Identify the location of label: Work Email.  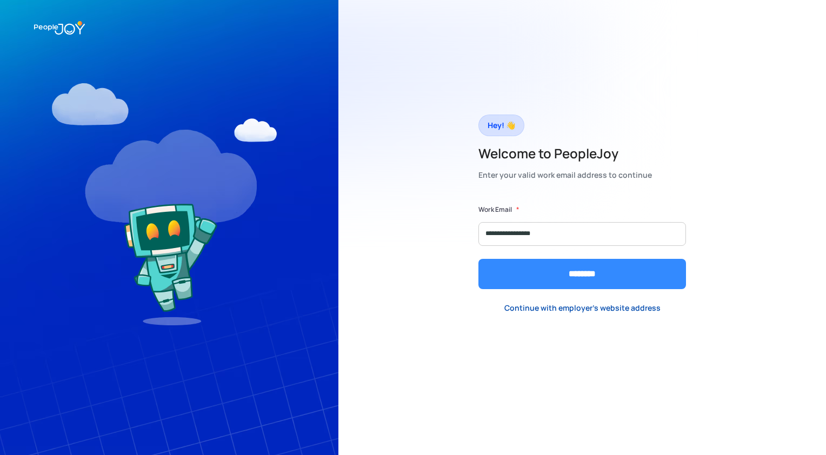
(495, 210).